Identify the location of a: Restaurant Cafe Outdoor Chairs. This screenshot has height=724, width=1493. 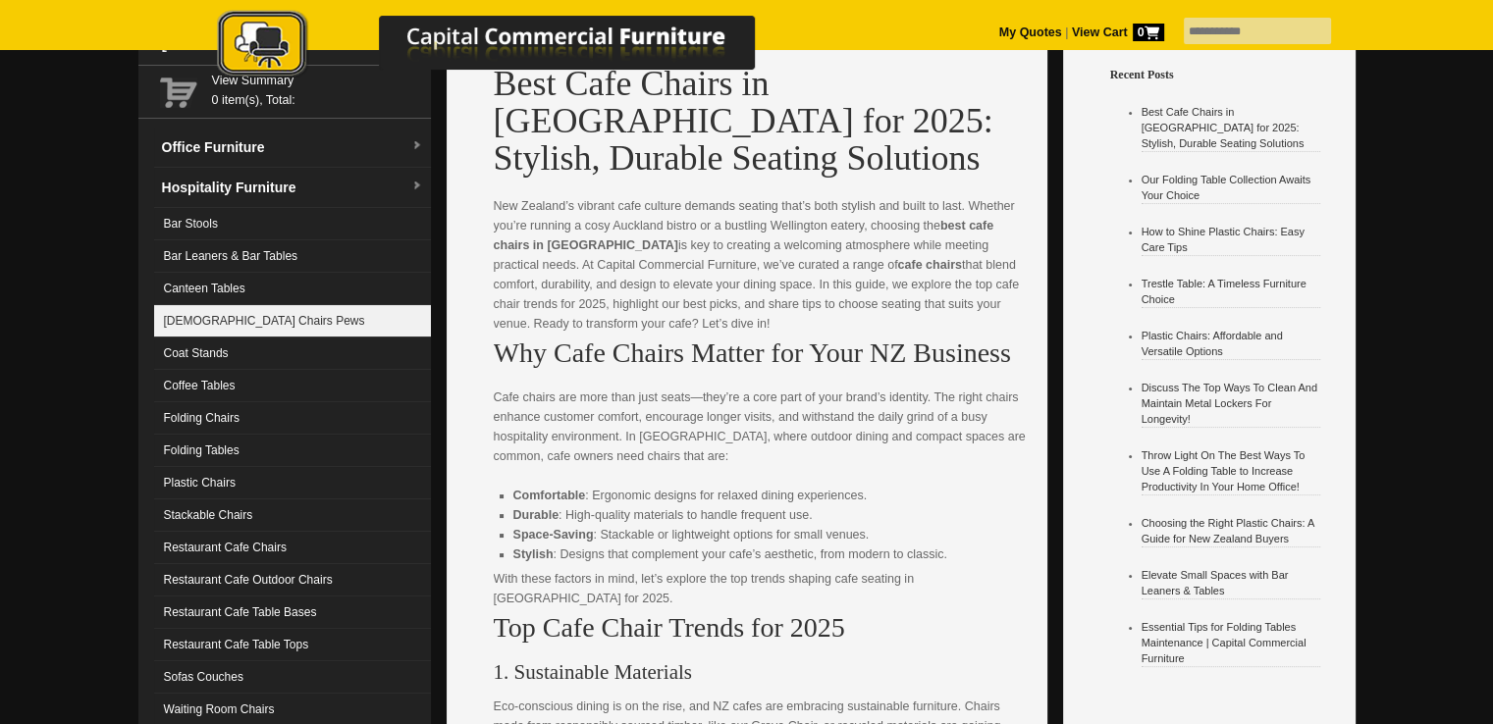
(292, 580).